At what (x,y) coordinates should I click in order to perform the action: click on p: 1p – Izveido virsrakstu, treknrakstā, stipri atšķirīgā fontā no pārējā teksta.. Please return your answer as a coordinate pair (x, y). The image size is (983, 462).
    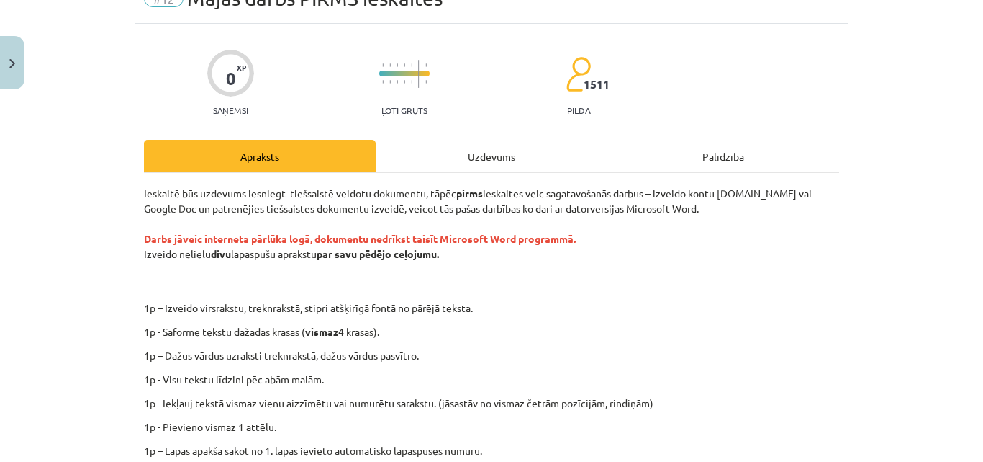
    Looking at the image, I should click on (539, 307).